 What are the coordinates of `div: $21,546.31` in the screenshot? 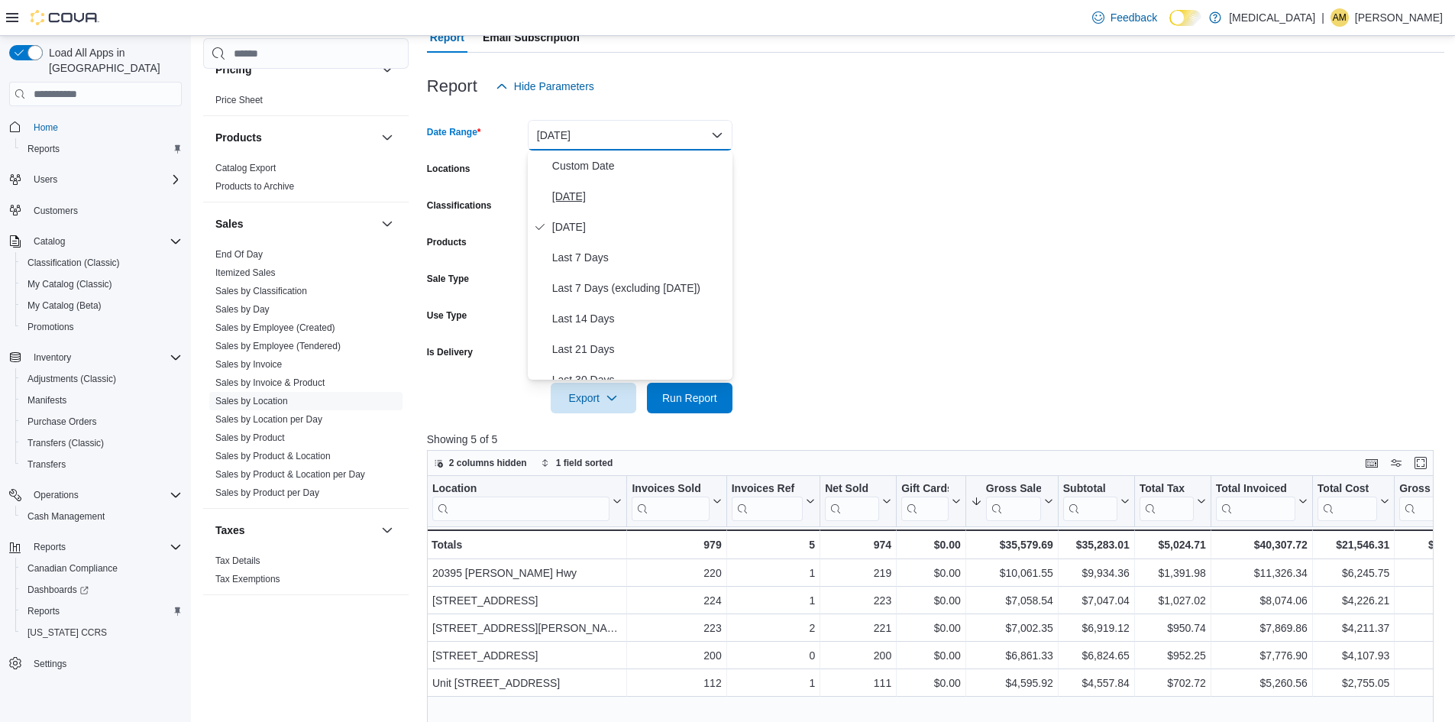 It's located at (1354, 545).